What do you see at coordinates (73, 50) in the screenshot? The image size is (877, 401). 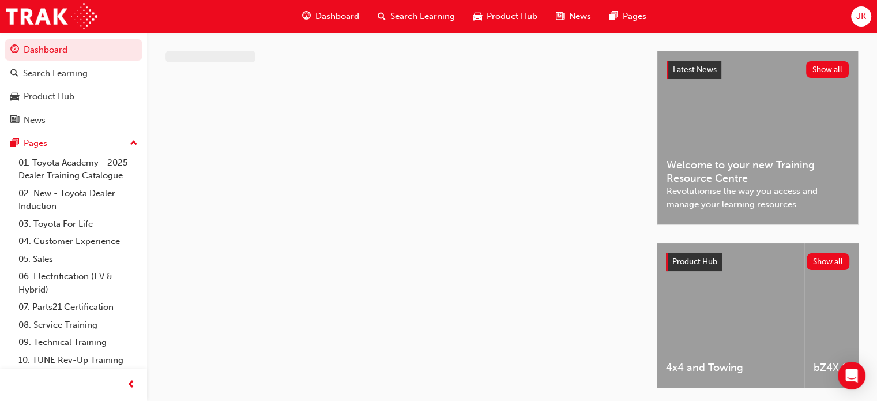 I see `a: Dashboard` at bounding box center [73, 50].